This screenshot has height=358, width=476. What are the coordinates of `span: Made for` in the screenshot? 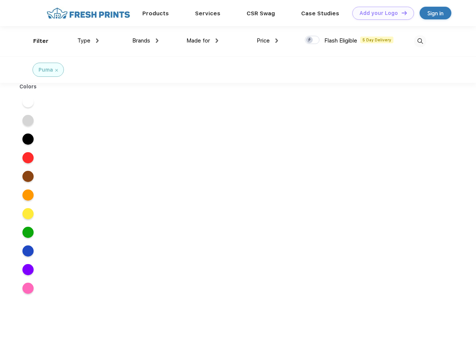 It's located at (198, 41).